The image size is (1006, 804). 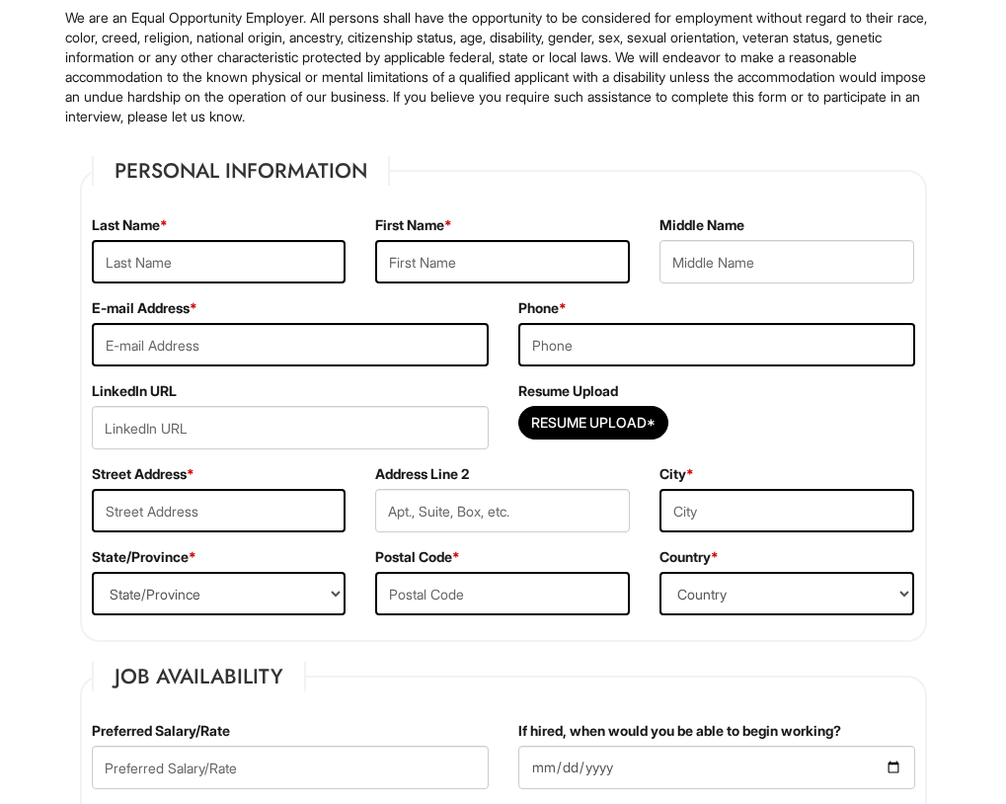 What do you see at coordinates (144, 308) in the screenshot?
I see `label: E-mail Address` at bounding box center [144, 308].